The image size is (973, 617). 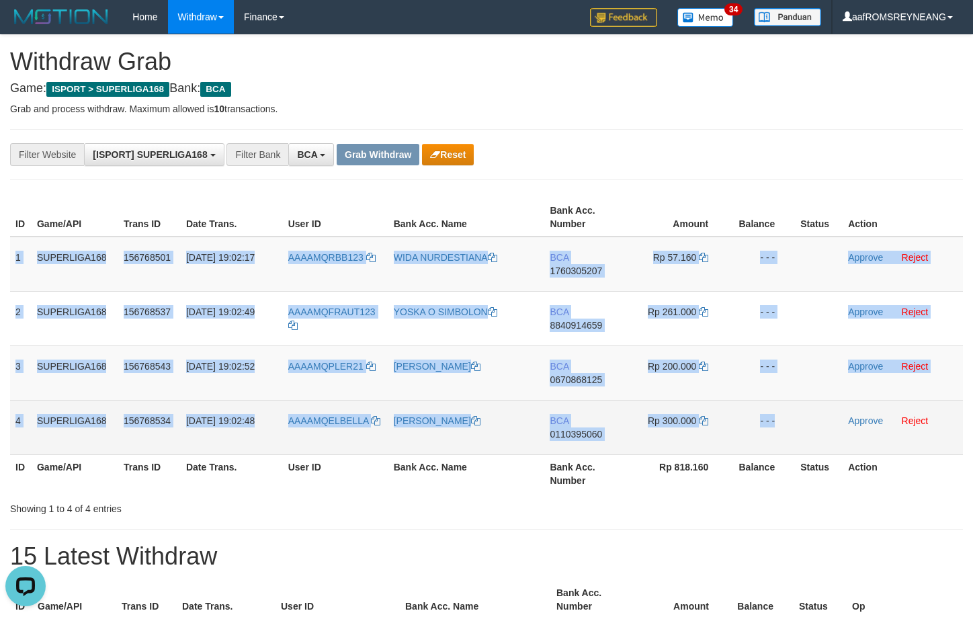 What do you see at coordinates (332, 318) in the screenshot?
I see `a: AAAAMQFRAUT123` at bounding box center [332, 318].